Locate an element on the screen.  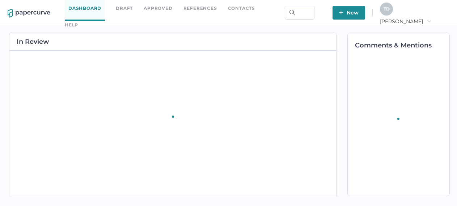
img: plus-white.e19ec114.svg is located at coordinates (341, 12).